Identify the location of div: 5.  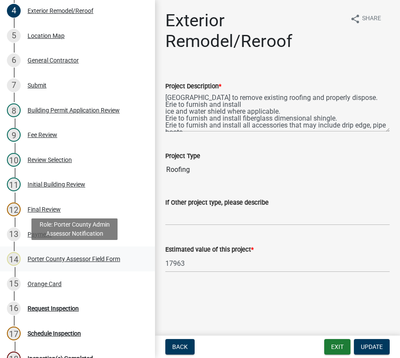
(14, 36).